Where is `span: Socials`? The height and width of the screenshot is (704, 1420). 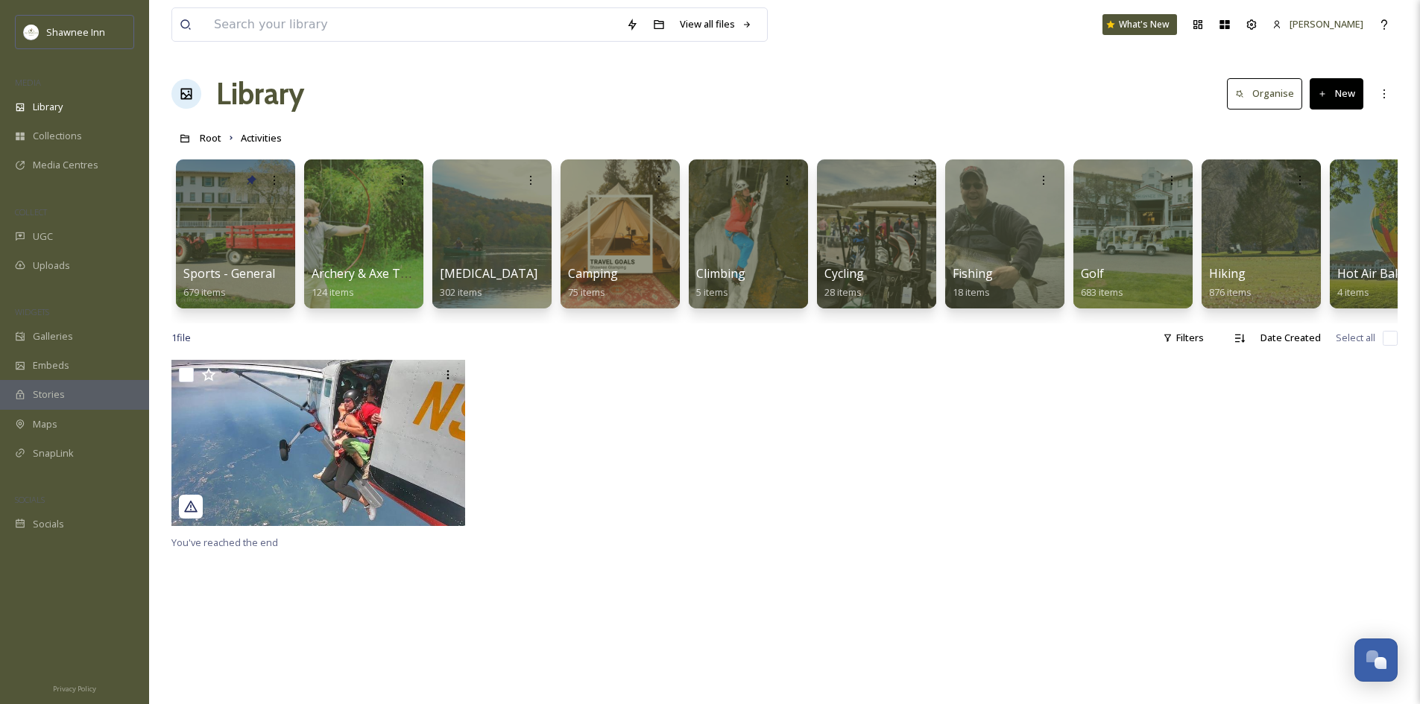
span: Socials is located at coordinates (48, 524).